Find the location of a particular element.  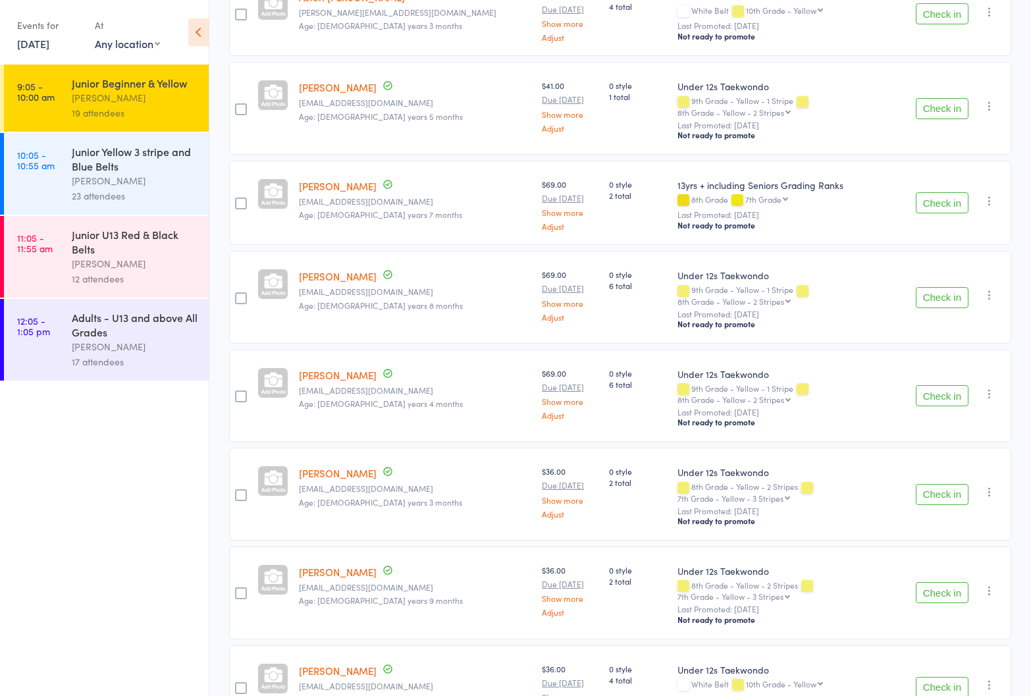

div: Junior U13 Red & Black Belts is located at coordinates (134, 242).